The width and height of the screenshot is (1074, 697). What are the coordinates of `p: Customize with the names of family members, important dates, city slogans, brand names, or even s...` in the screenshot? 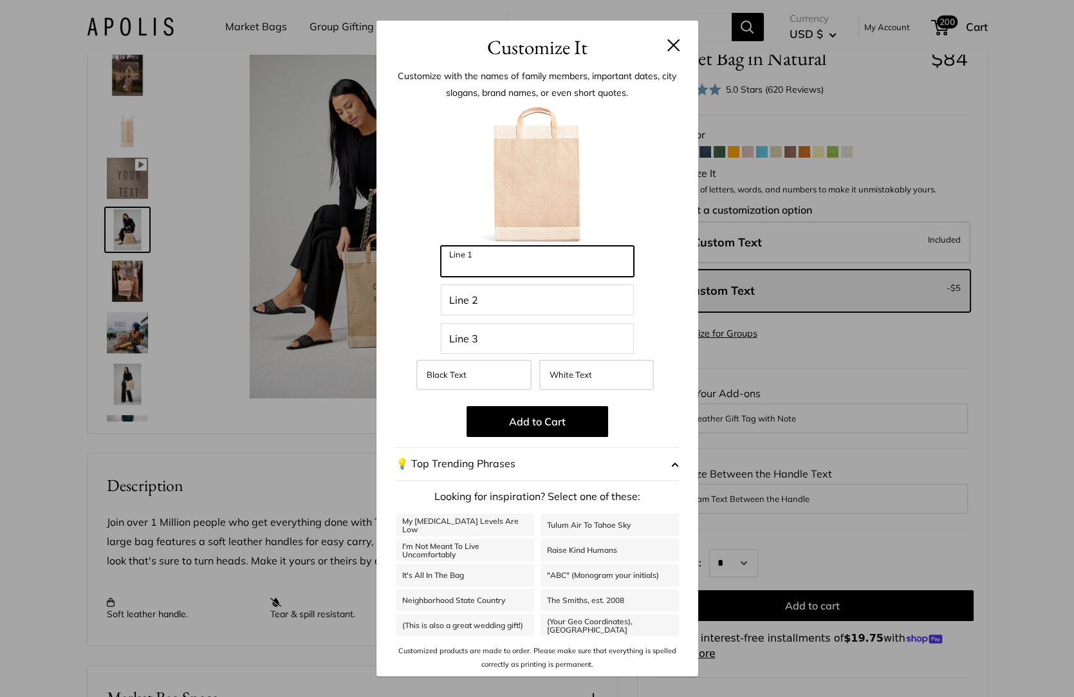 It's located at (537, 84).